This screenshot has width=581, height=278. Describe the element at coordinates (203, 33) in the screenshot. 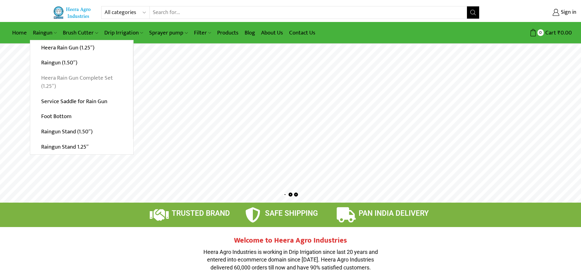

I see `a: Filter` at that location.